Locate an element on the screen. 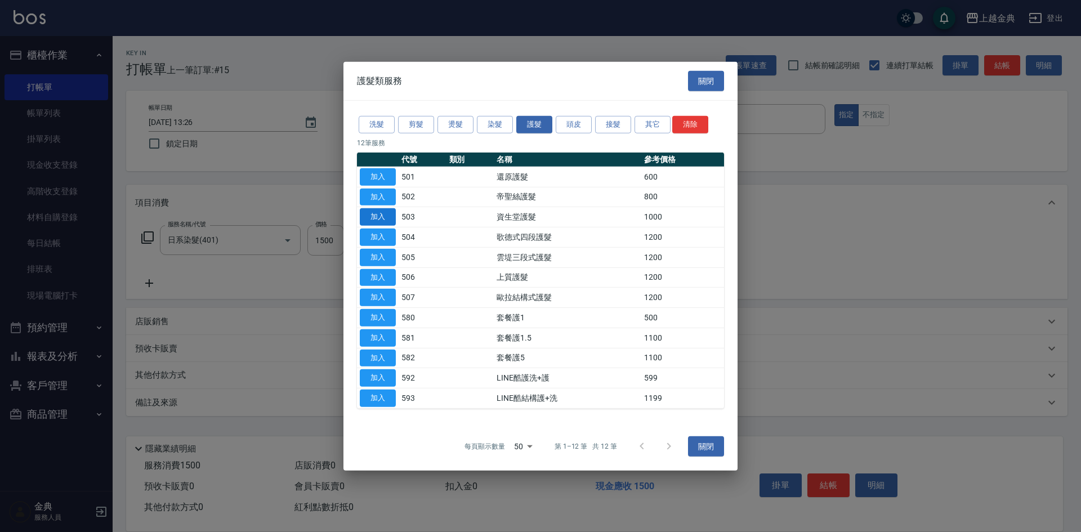 This screenshot has width=1081, height=532. td: 上質護髮 is located at coordinates (568, 278).